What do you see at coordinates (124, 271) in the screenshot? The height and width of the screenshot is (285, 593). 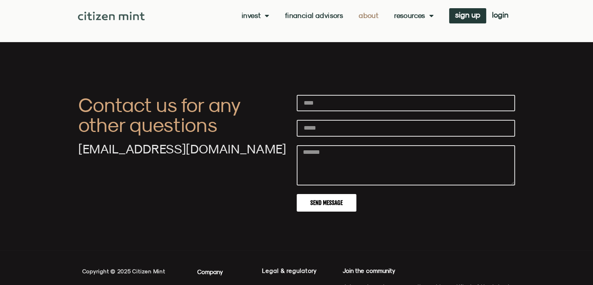 I see `span: Copyright © 2025 Citizen Mint` at bounding box center [124, 271].